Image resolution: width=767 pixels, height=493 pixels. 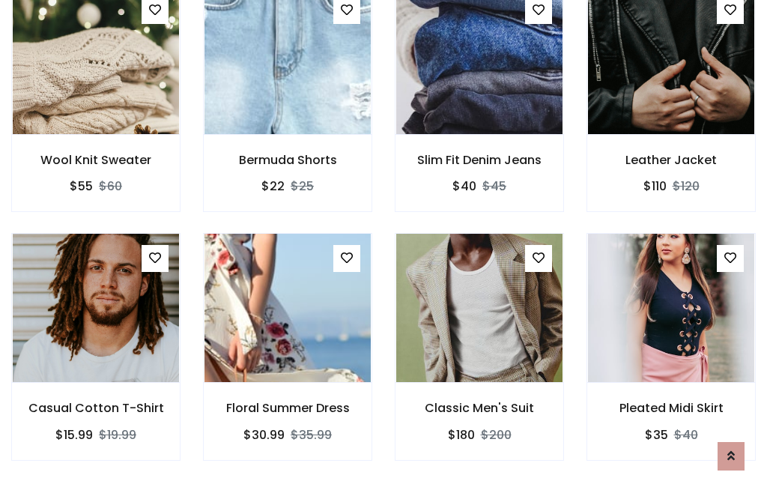 I want to click on del: $35.99, so click(x=311, y=434).